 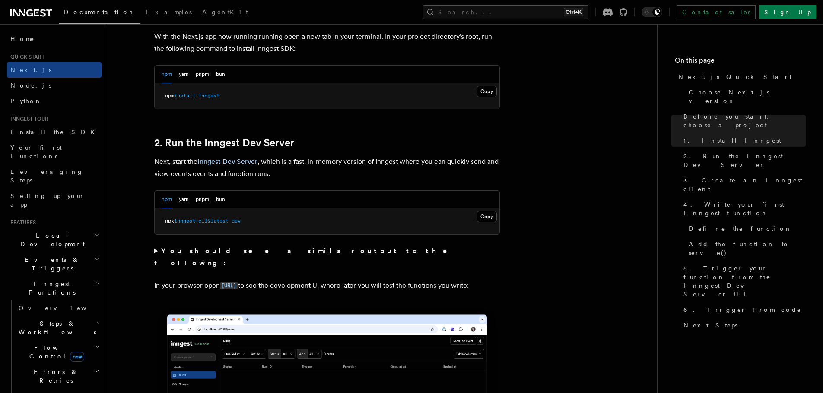 I want to click on span: npx, so click(x=169, y=221).